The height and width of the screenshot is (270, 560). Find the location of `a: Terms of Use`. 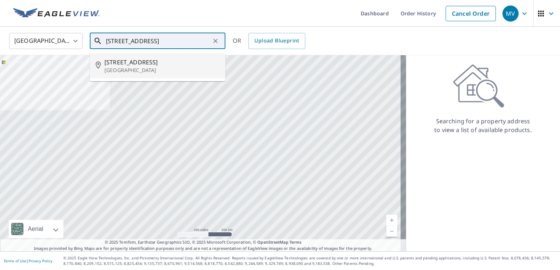

a: Terms of Use is located at coordinates (15, 261).